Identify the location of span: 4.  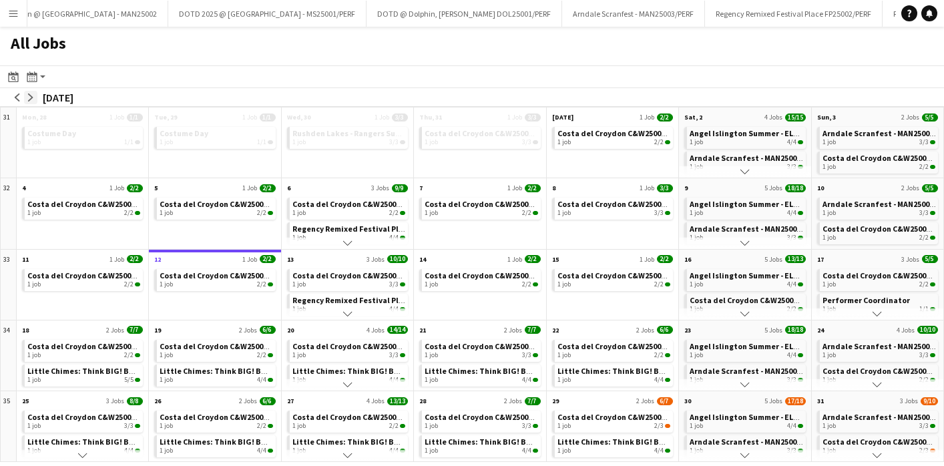
(23, 188).